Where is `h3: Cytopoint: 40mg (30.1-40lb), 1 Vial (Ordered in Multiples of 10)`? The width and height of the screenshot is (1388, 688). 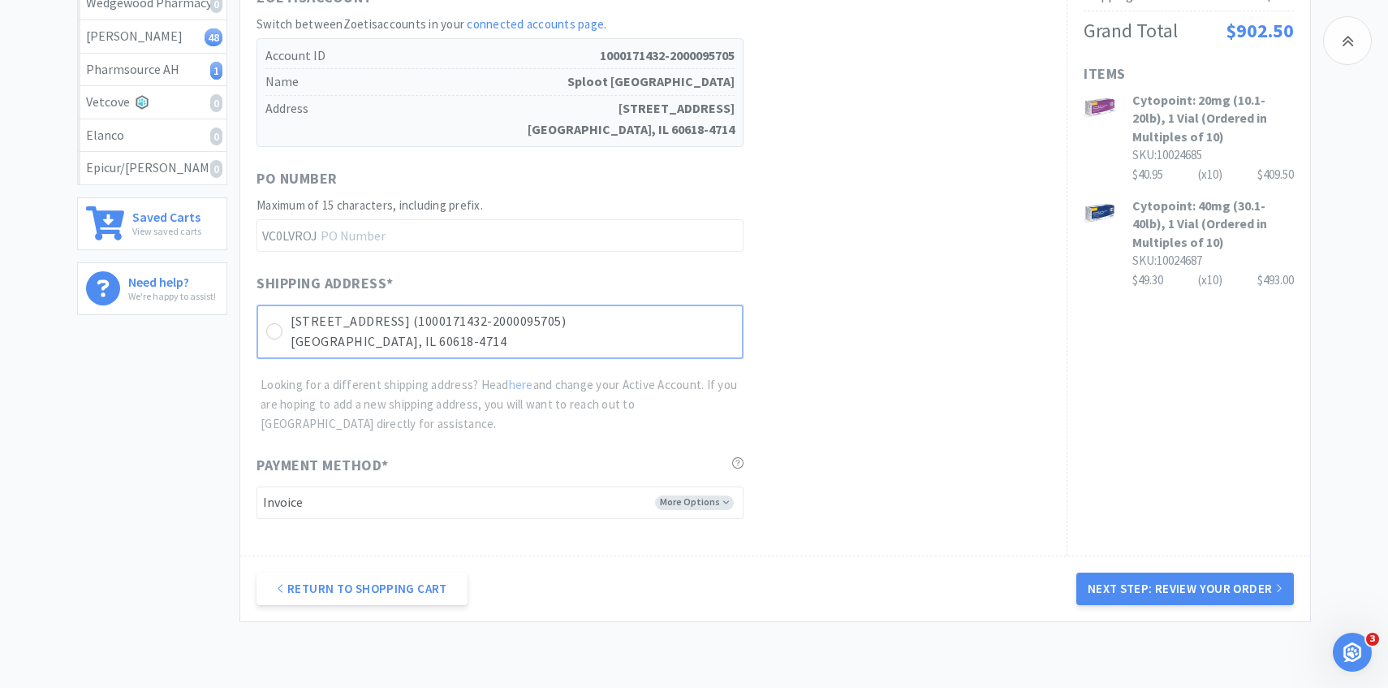
h3: Cytopoint: 40mg (30.1-40lb), 1 Vial (Ordered in Multiples of 10) is located at coordinates (1213, 223).